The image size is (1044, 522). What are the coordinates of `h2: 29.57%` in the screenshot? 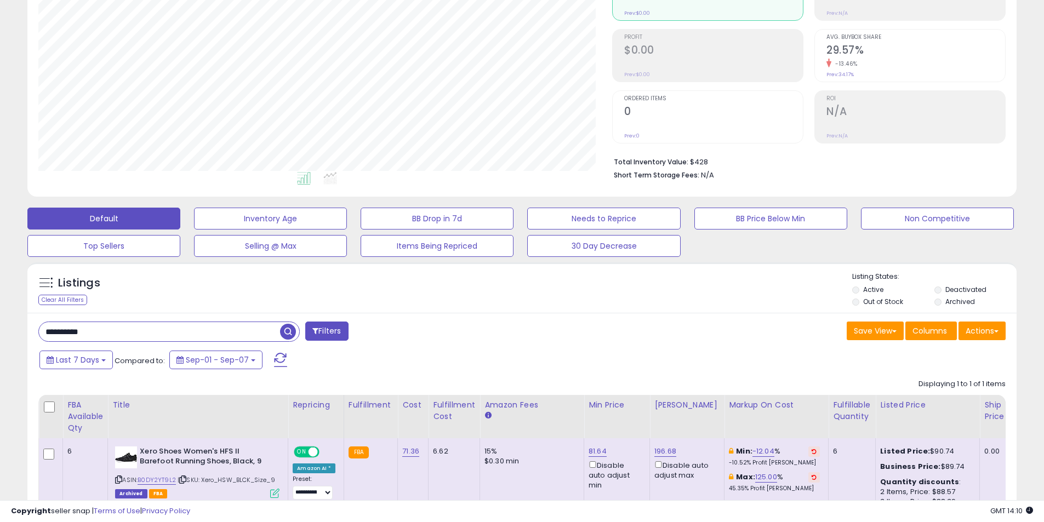 It's located at (915, 51).